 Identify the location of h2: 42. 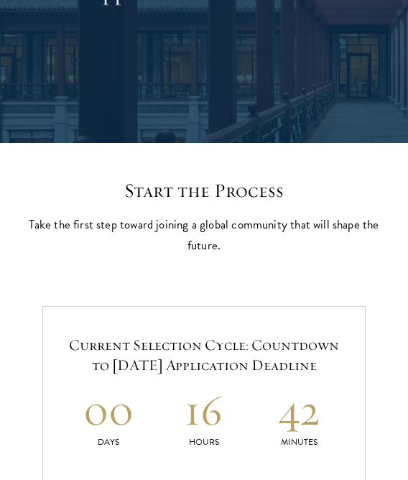
(299, 409).